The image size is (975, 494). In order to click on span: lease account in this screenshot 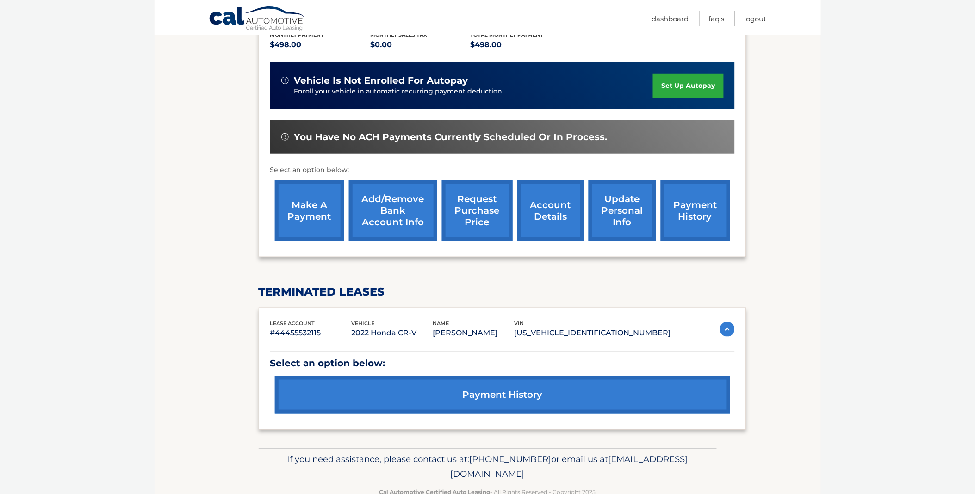, I will do `click(292, 323)`.